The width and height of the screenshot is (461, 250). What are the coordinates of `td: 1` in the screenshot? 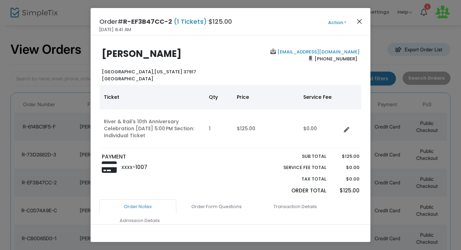 It's located at (219, 129).